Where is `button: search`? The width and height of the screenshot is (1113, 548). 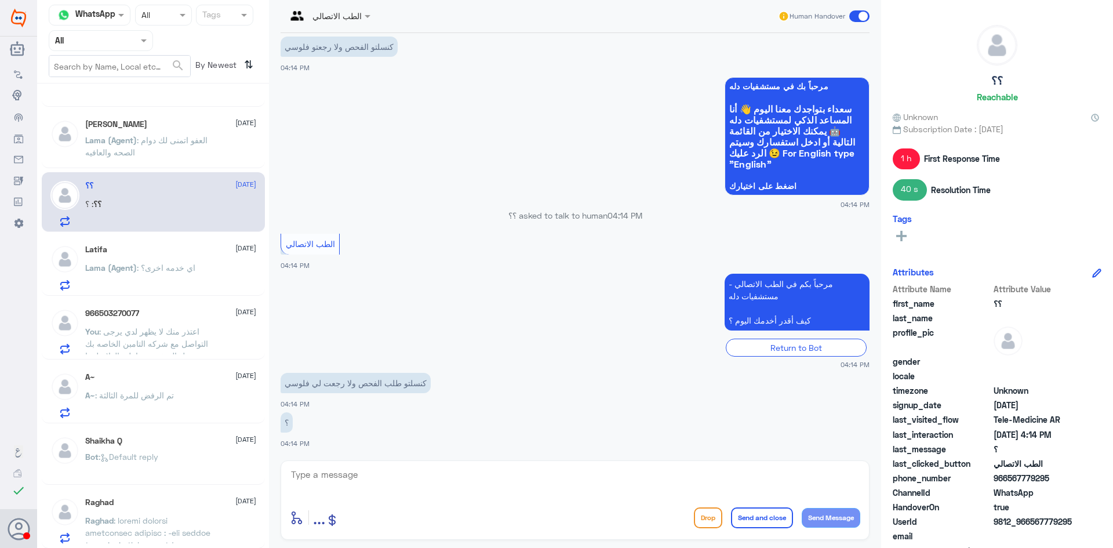 button: search is located at coordinates (178, 65).